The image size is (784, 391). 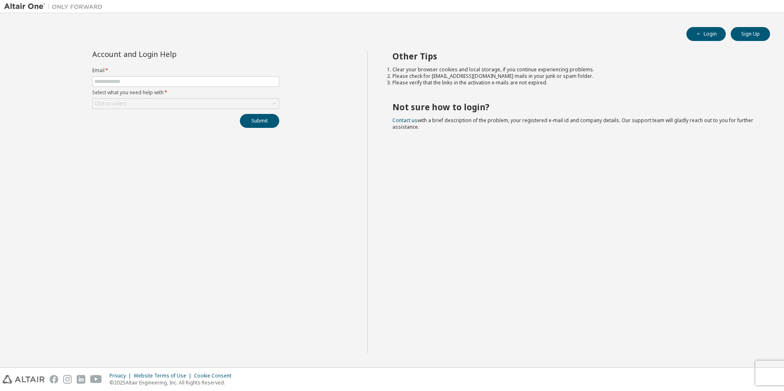 What do you see at coordinates (81, 379) in the screenshot?
I see `img: linkedin.svg` at bounding box center [81, 379].